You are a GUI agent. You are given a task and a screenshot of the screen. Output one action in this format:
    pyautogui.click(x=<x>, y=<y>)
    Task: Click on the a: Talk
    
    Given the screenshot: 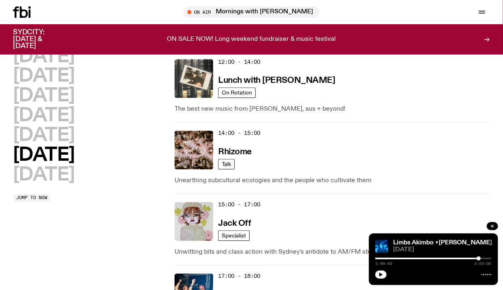 What is the action you would take?
    pyautogui.click(x=226, y=164)
    